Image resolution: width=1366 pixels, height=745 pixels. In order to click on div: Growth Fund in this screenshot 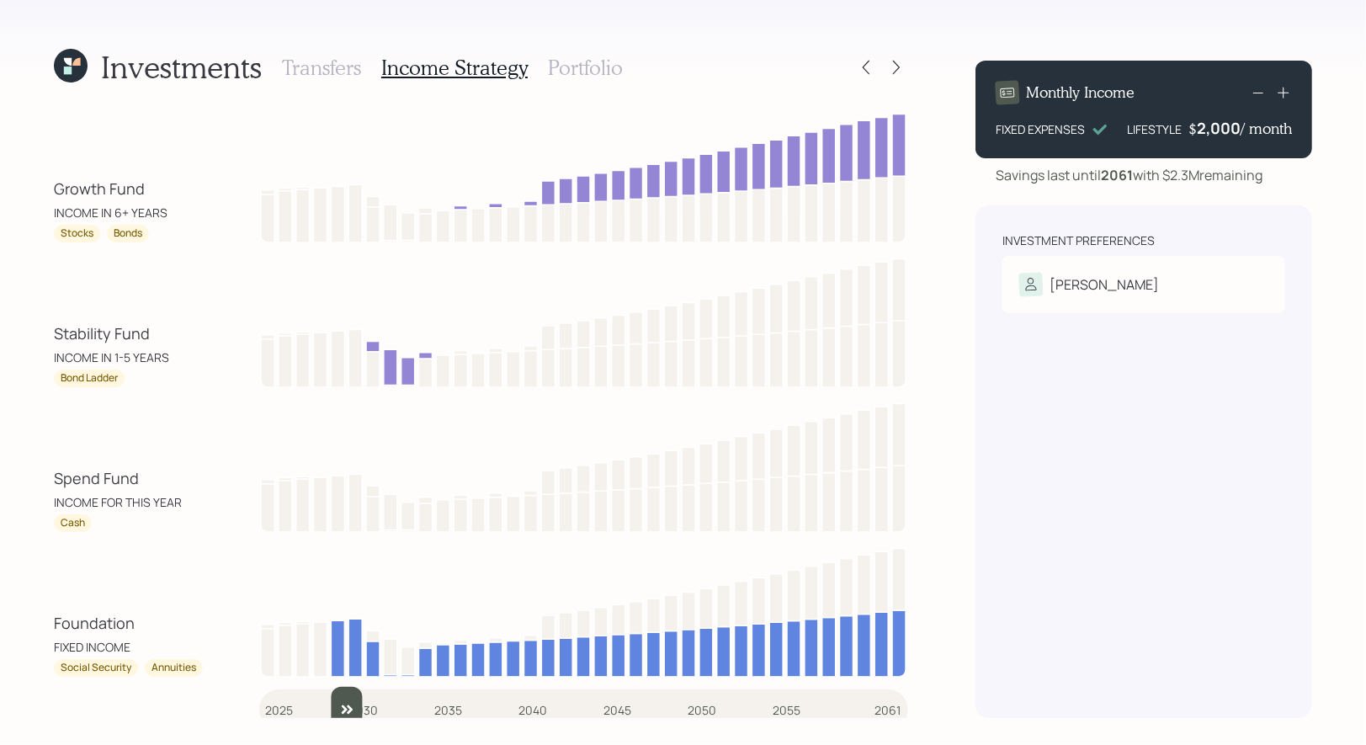, I will do `click(99, 189)`.